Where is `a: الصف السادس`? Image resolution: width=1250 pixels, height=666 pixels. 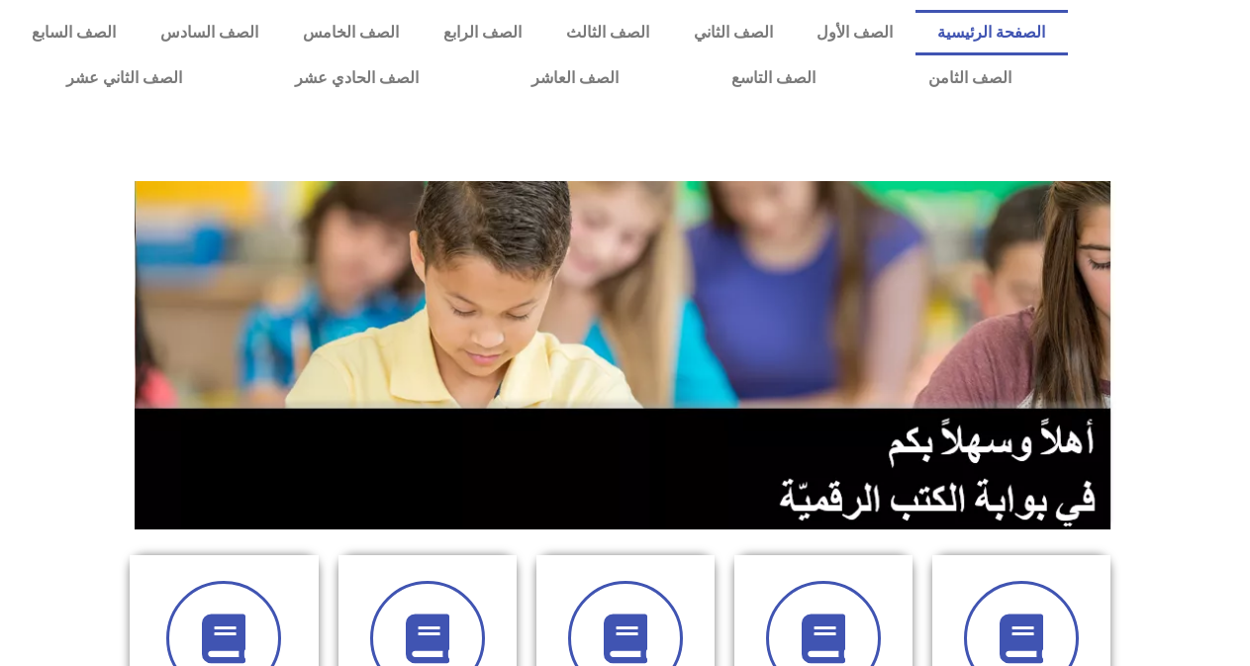 a: الصف السادس is located at coordinates (210, 33).